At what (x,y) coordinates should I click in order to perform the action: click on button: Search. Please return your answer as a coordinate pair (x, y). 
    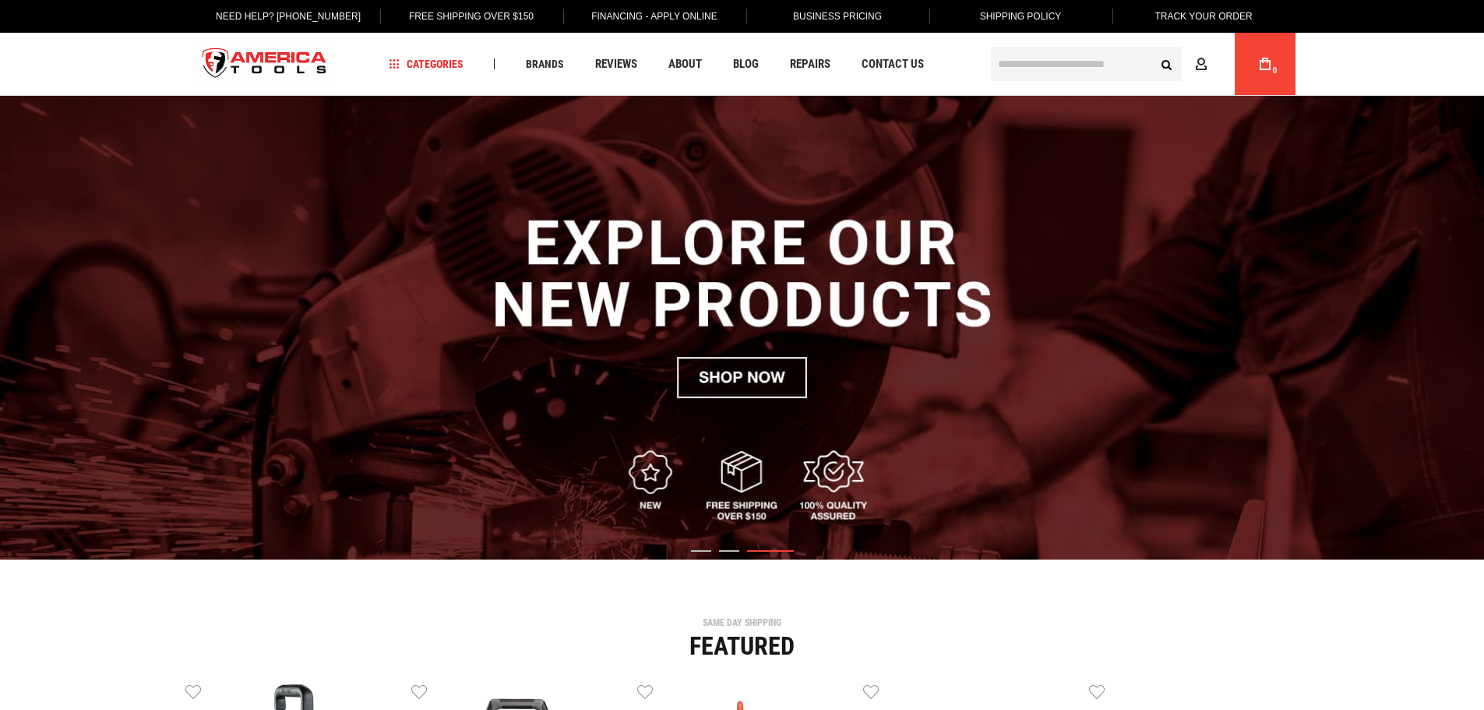
    Looking at the image, I should click on (1167, 64).